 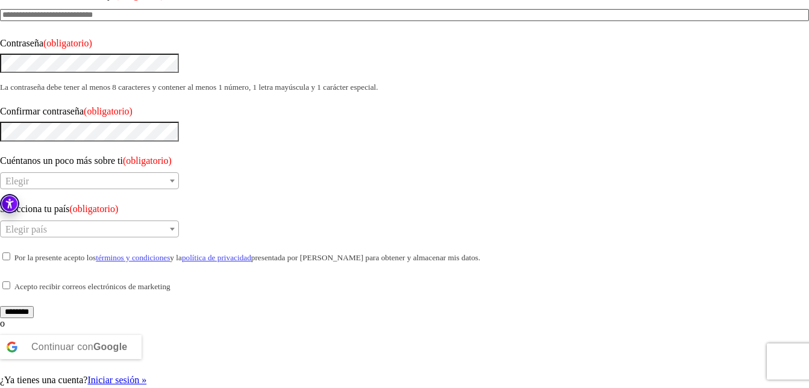 I want to click on a: Iniciar sesión », so click(x=117, y=380).